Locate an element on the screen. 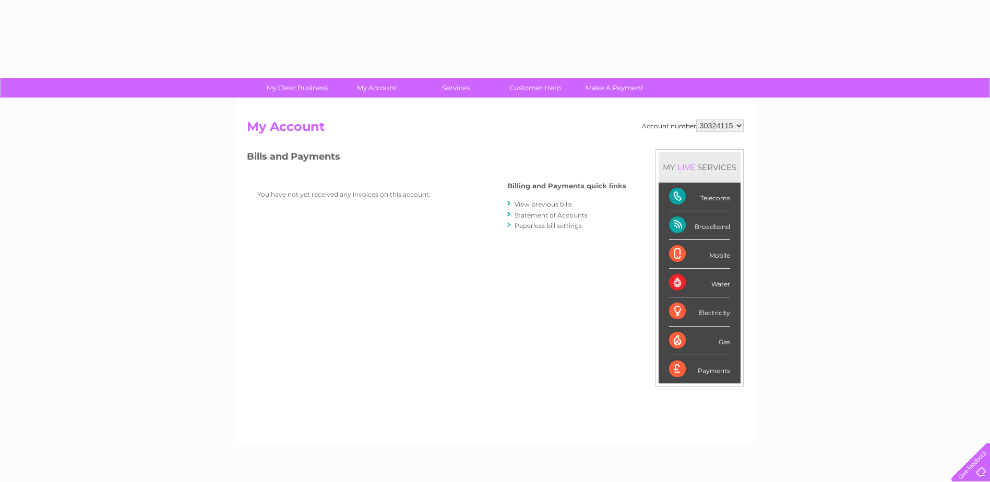 This screenshot has width=990, height=482. a: My Account is located at coordinates (376, 88).